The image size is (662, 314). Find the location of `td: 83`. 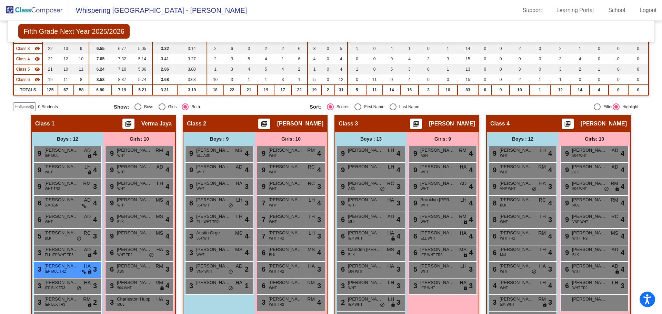

td: 83 is located at coordinates (468, 90).